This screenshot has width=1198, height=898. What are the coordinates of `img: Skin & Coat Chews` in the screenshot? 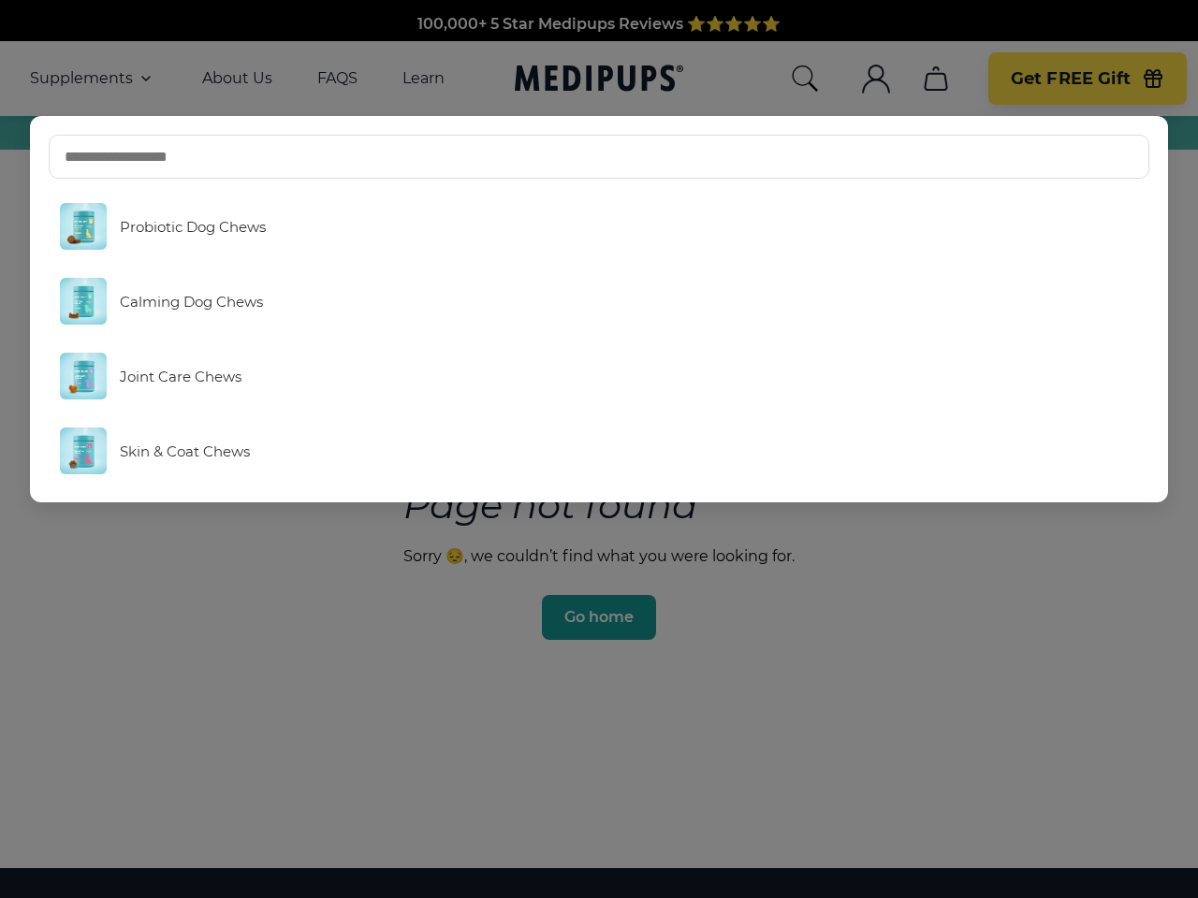 It's located at (83, 451).